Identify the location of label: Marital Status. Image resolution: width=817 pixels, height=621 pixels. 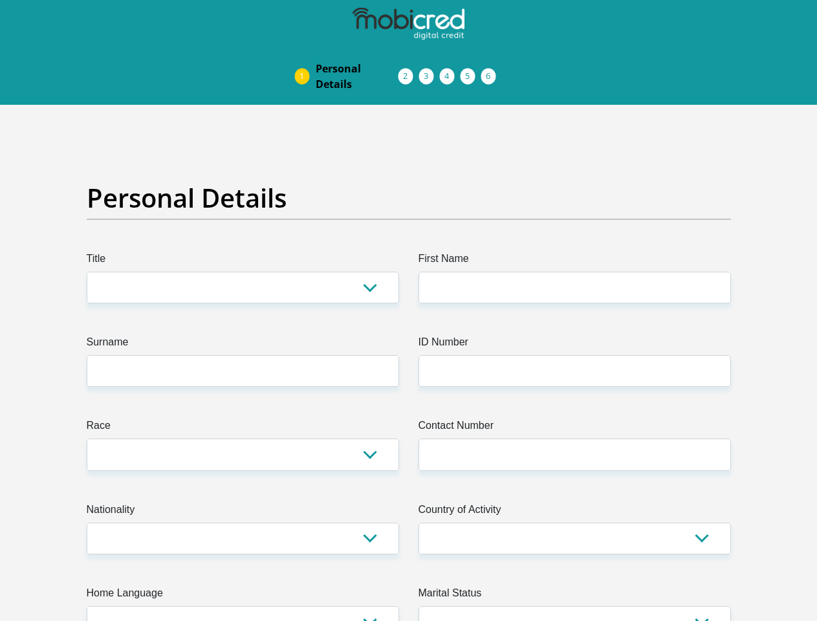
(574, 596).